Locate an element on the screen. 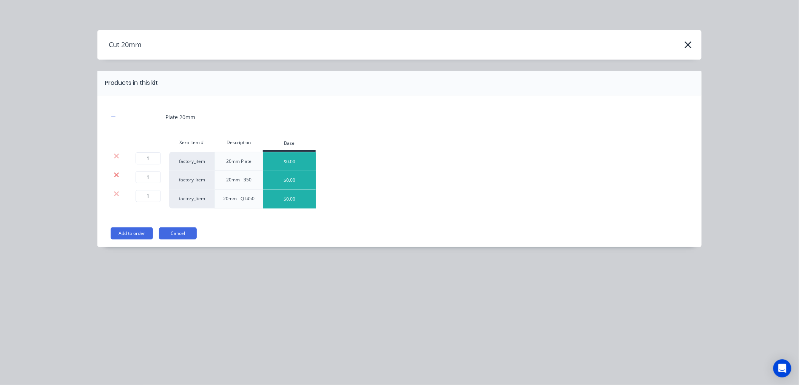  div: 20mm - QT450 is located at coordinates (238, 199).